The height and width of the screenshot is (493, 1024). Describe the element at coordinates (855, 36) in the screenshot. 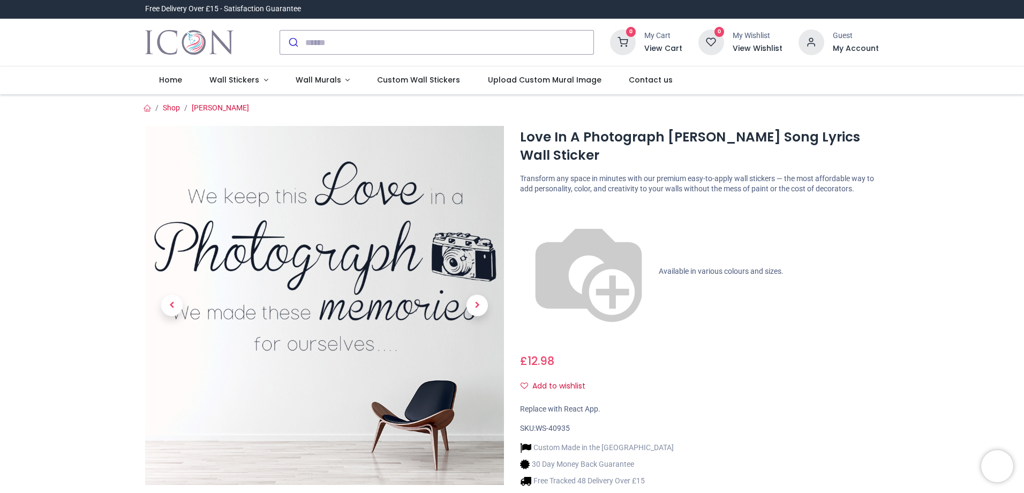

I see `div: Guest` at that location.